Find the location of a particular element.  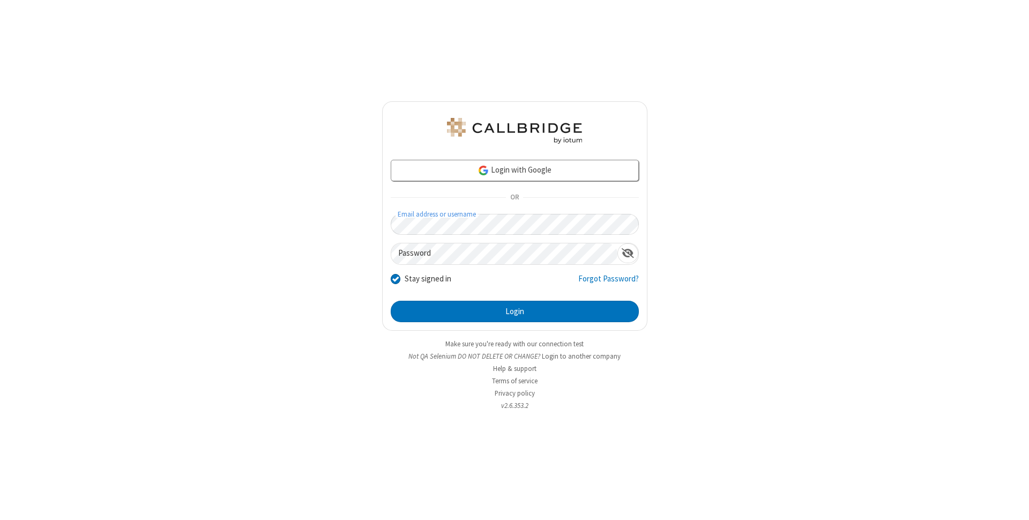

a: Terms of service is located at coordinates (515, 381).